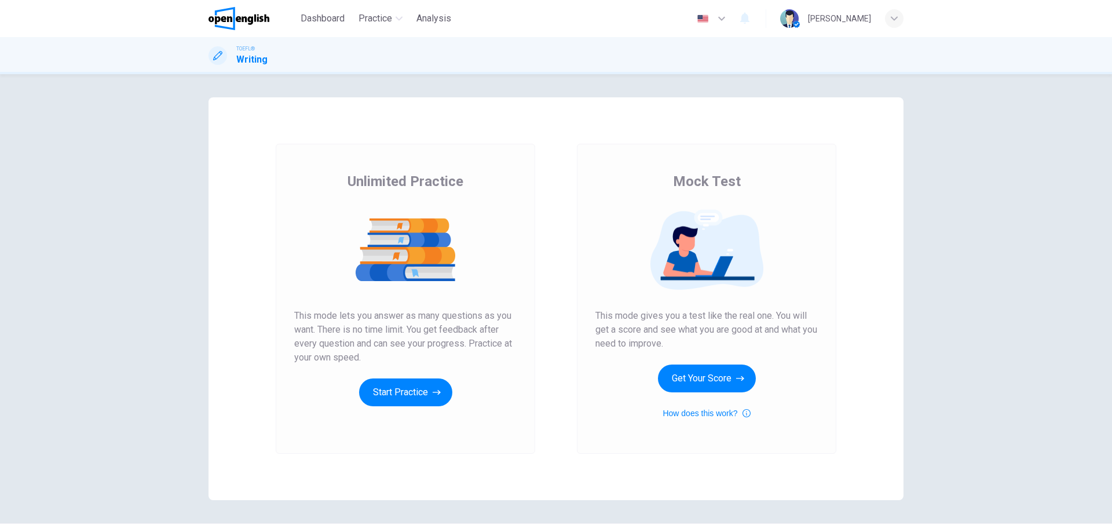 The width and height of the screenshot is (1112, 528). I want to click on img: en, so click(703, 19).